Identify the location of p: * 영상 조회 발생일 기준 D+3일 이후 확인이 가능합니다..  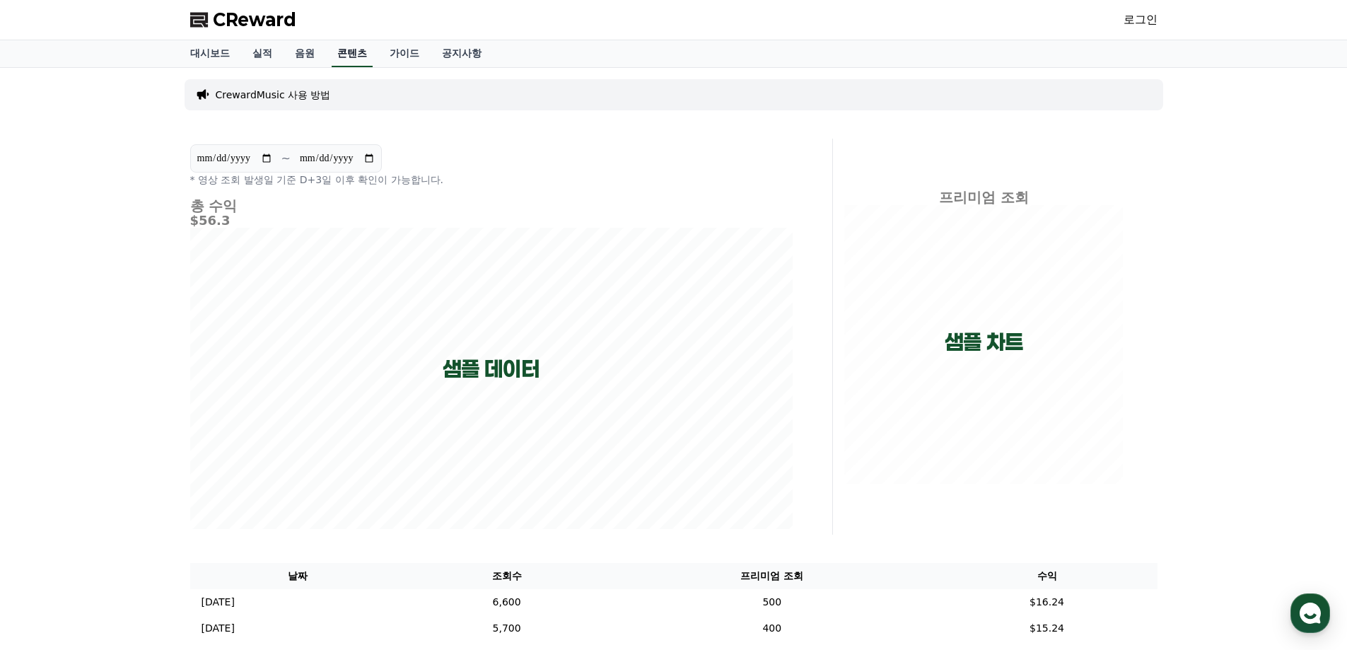
(491, 180).